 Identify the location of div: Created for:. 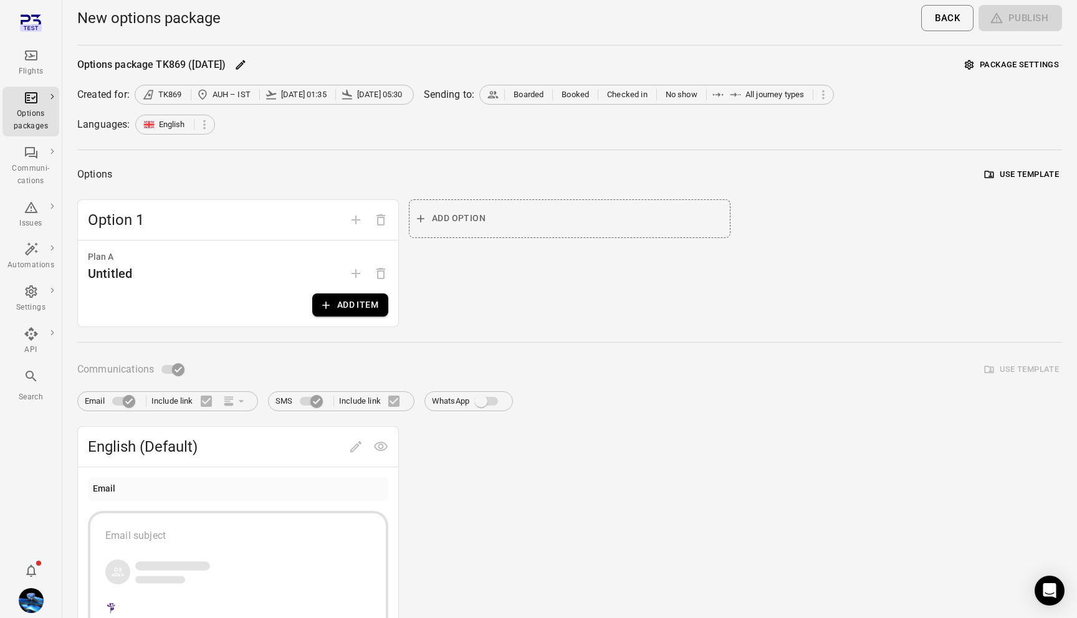
(103, 95).